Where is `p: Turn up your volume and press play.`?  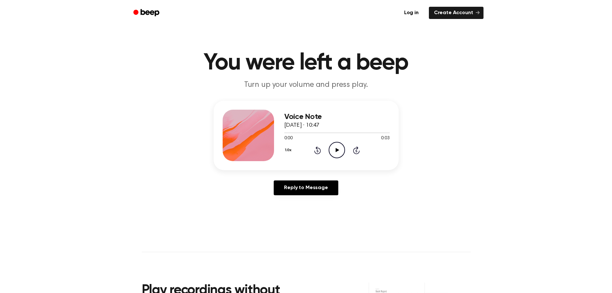
p: Turn up your volume and press play. is located at coordinates (306, 85).